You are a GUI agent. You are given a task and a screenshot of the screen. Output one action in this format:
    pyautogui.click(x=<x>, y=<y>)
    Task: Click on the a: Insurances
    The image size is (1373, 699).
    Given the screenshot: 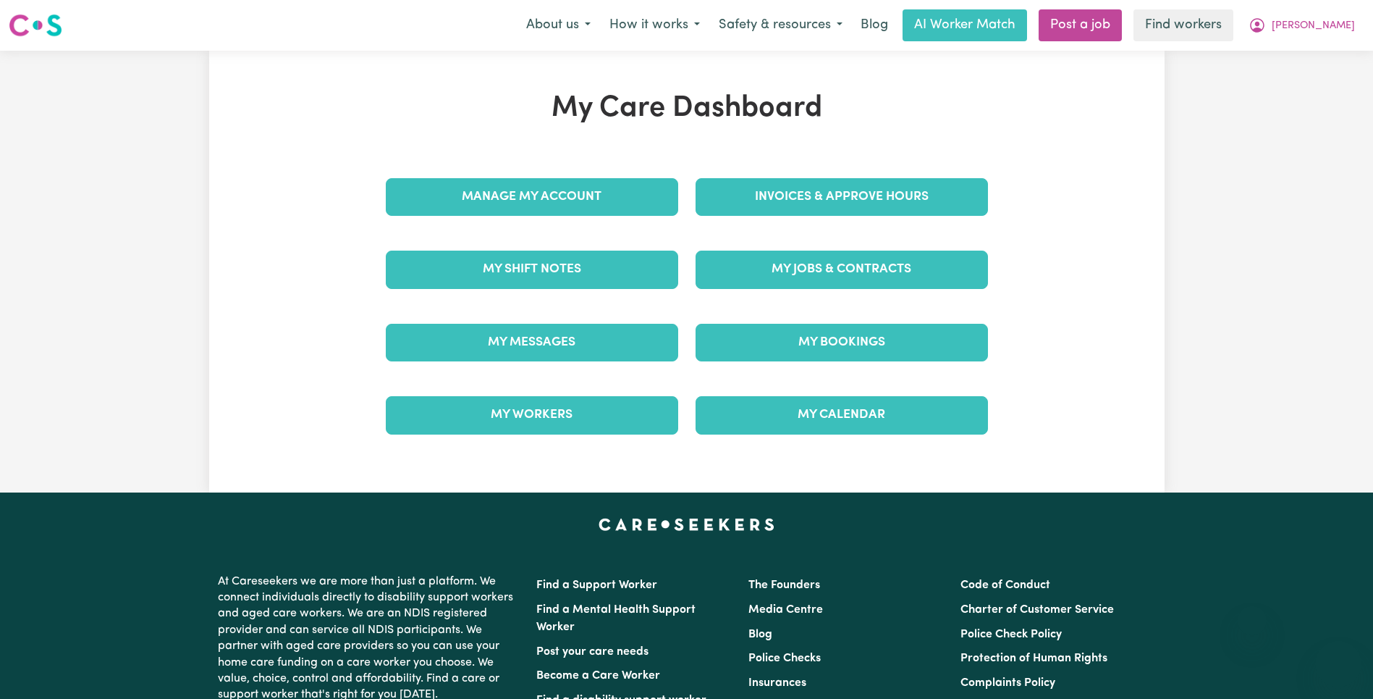 What is the action you would take?
    pyautogui.click(x=777, y=683)
    